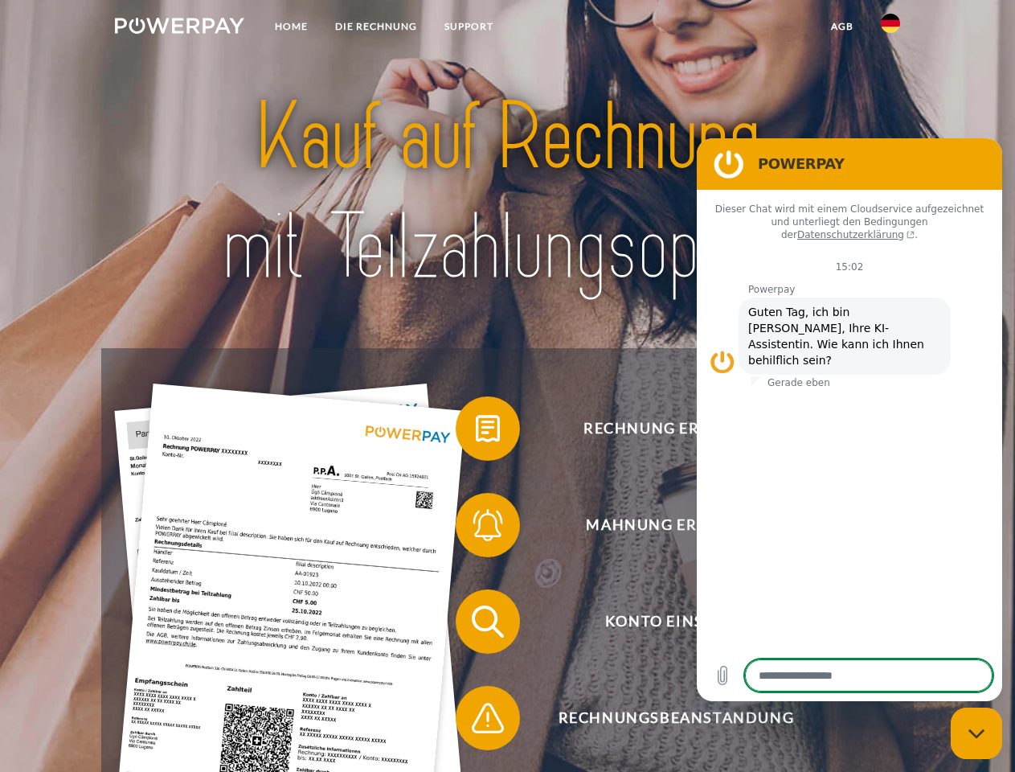 Image resolution: width=1015 pixels, height=772 pixels. I want to click on p: Powerpay, so click(178, 151).